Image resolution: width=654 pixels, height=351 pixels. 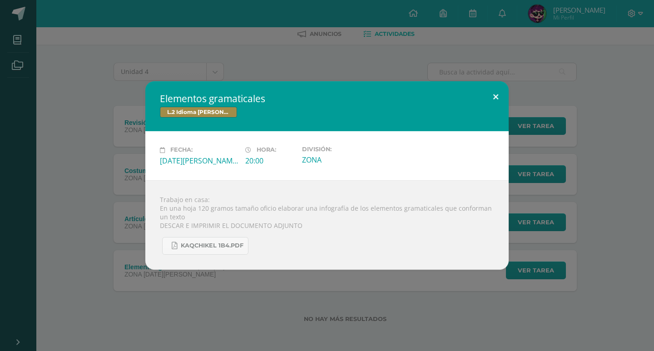 What do you see at coordinates (496, 97) in the screenshot?
I see `button: Close (Esc)` at bounding box center [496, 97].